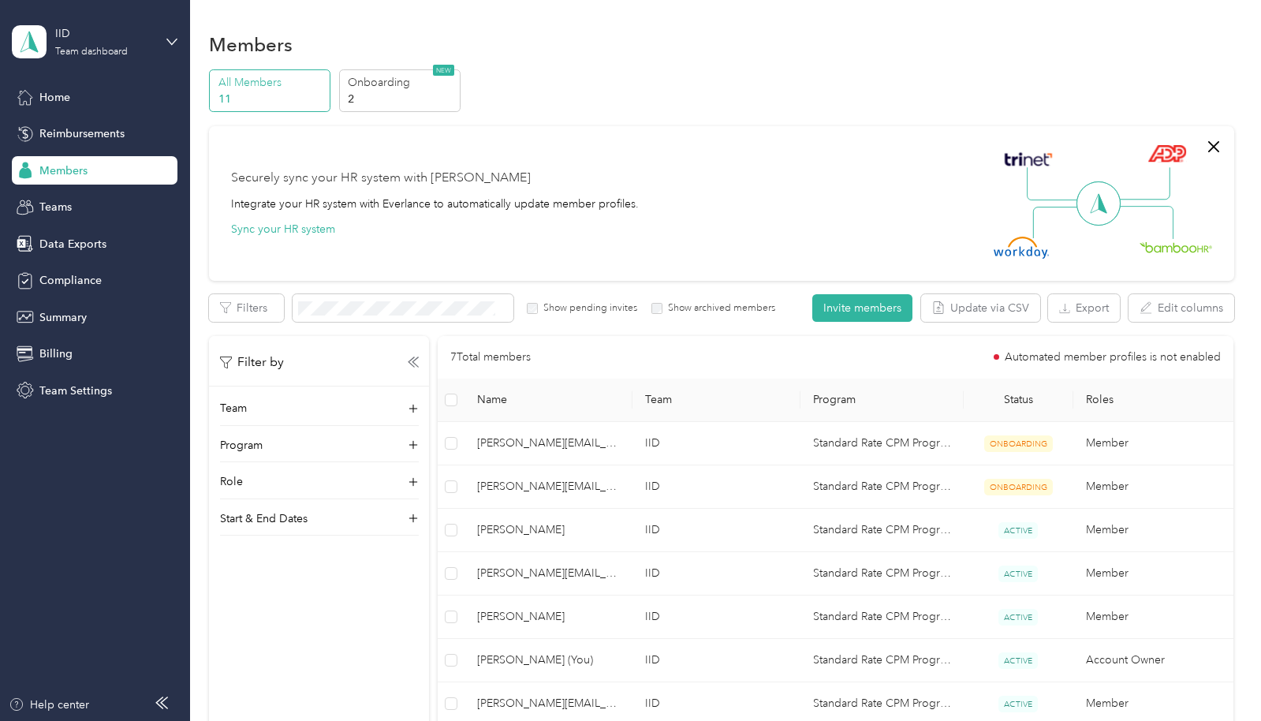 The image size is (1261, 721). What do you see at coordinates (443, 70) in the screenshot?
I see `span: NEW` at bounding box center [443, 70].